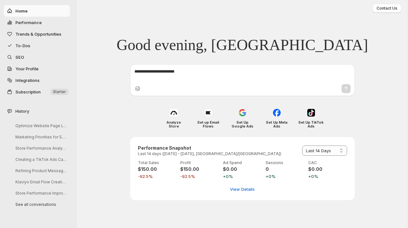 The width and height of the screenshot is (408, 228). Describe the element at coordinates (242, 124) in the screenshot. I see `h4: Set Up Google Ads` at that location.